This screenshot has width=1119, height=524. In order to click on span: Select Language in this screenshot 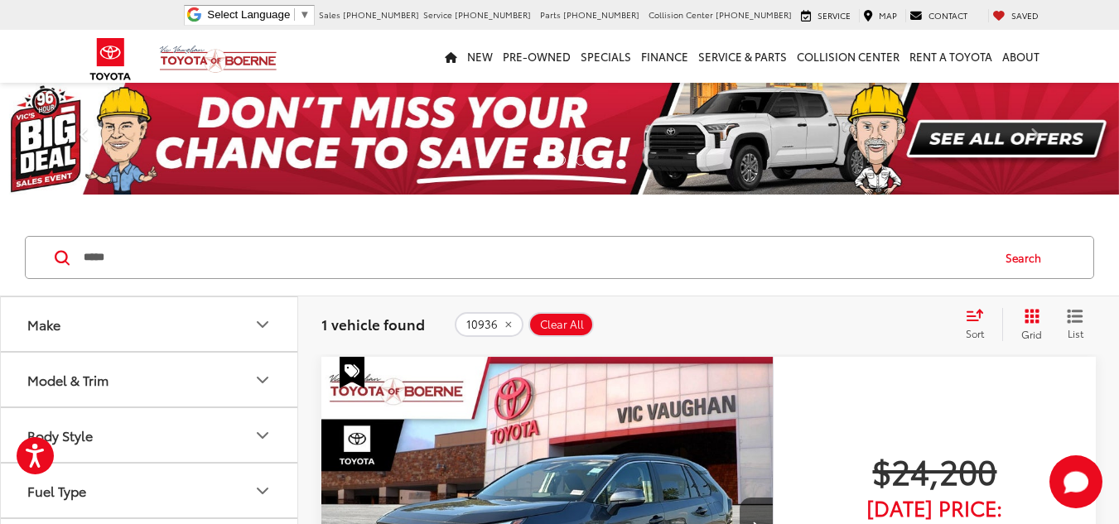, I will do `click(248, 14)`.